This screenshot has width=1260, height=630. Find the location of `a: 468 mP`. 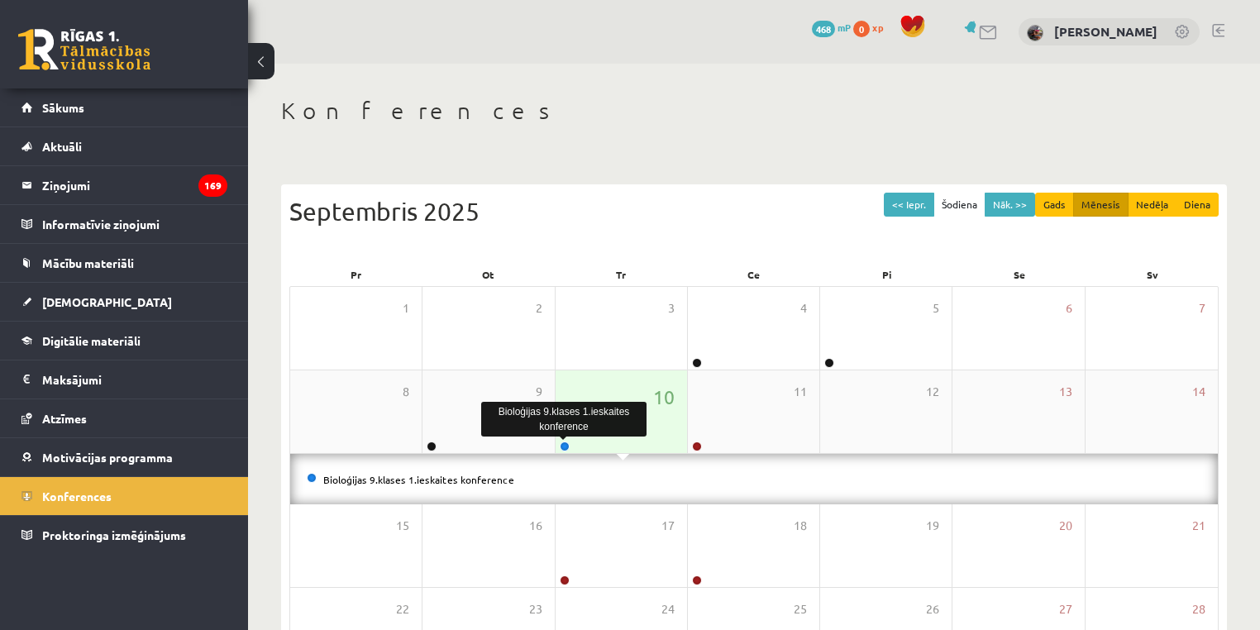

a: 468 mP is located at coordinates (831, 27).